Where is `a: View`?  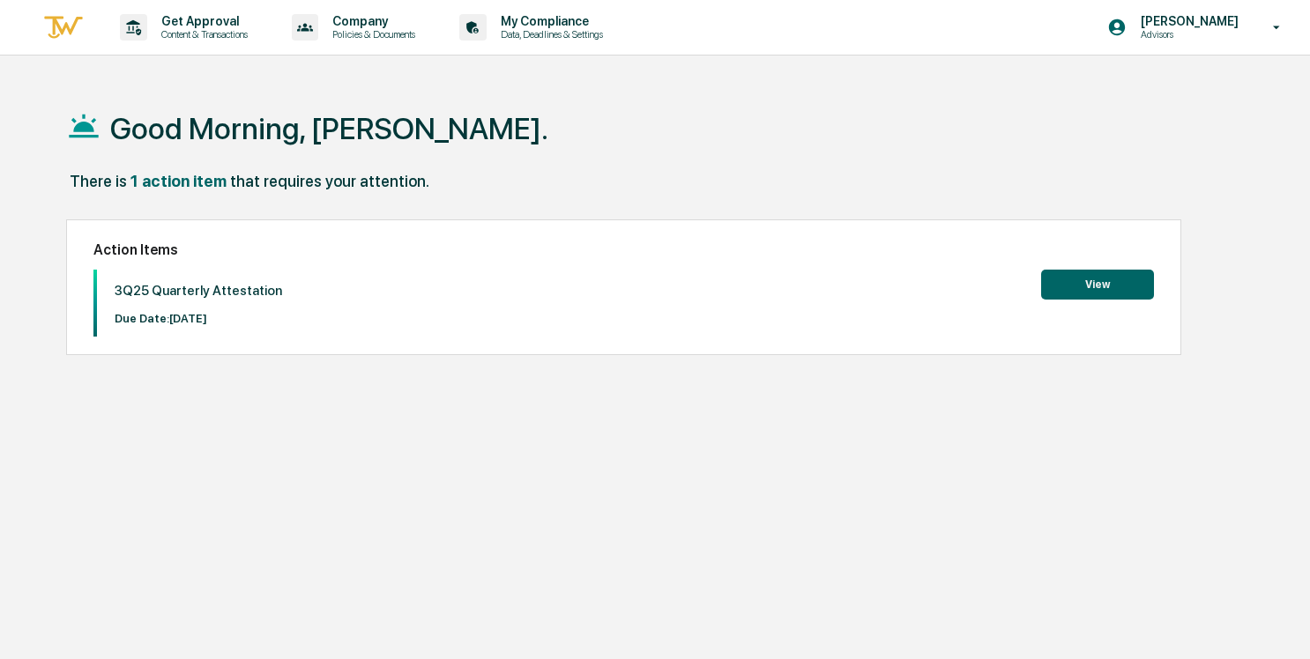 a: View is located at coordinates (1097, 283).